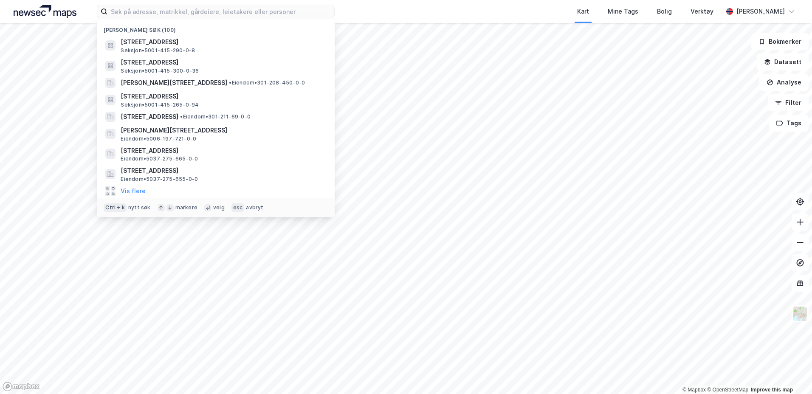 This screenshot has height=394, width=812. What do you see at coordinates (221, 11) in the screenshot?
I see `input: Søk på adresse, matrikkel, gårdeiere, leietakere eller personer` at bounding box center [221, 11].